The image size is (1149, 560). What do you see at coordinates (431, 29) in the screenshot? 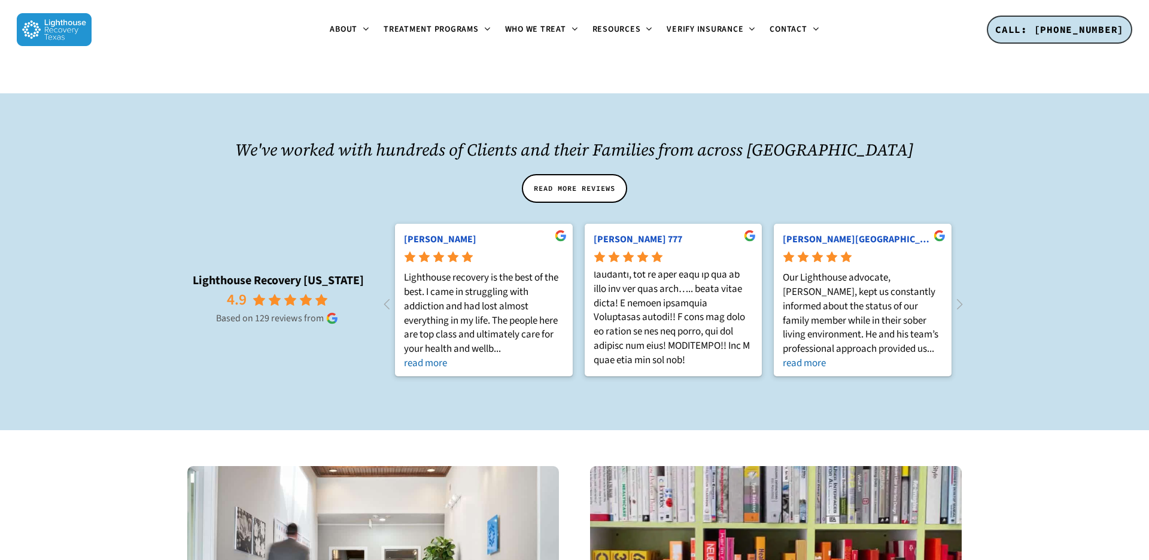
I see `span: Treatment Programs` at bounding box center [431, 29].